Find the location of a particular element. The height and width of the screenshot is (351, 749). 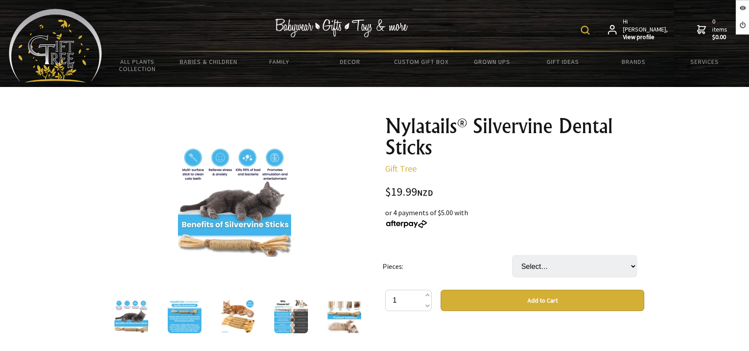

td: Pieces: is located at coordinates (447, 266).